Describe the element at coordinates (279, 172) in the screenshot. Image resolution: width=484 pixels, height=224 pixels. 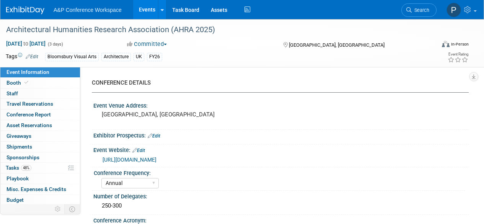
I see `div: Conference Frequency:` at that location.